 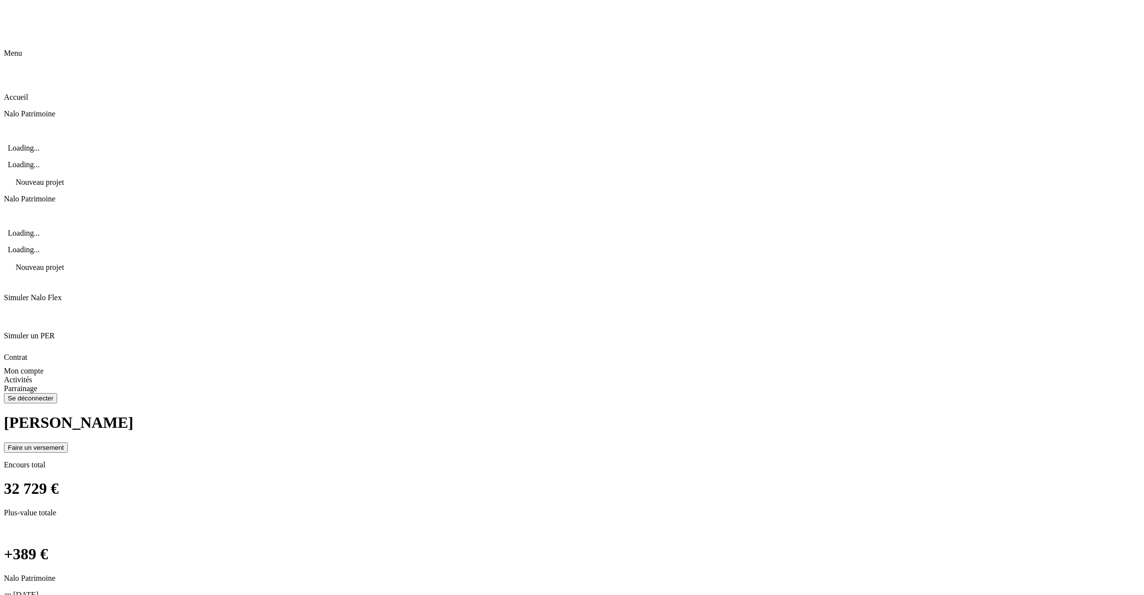 I want to click on p: Simuler un PER, so click(x=572, y=336).